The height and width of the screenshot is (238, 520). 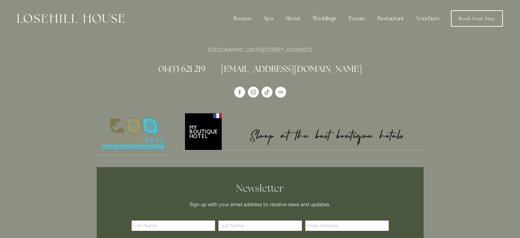 I want to click on input: First Name, so click(x=173, y=225).